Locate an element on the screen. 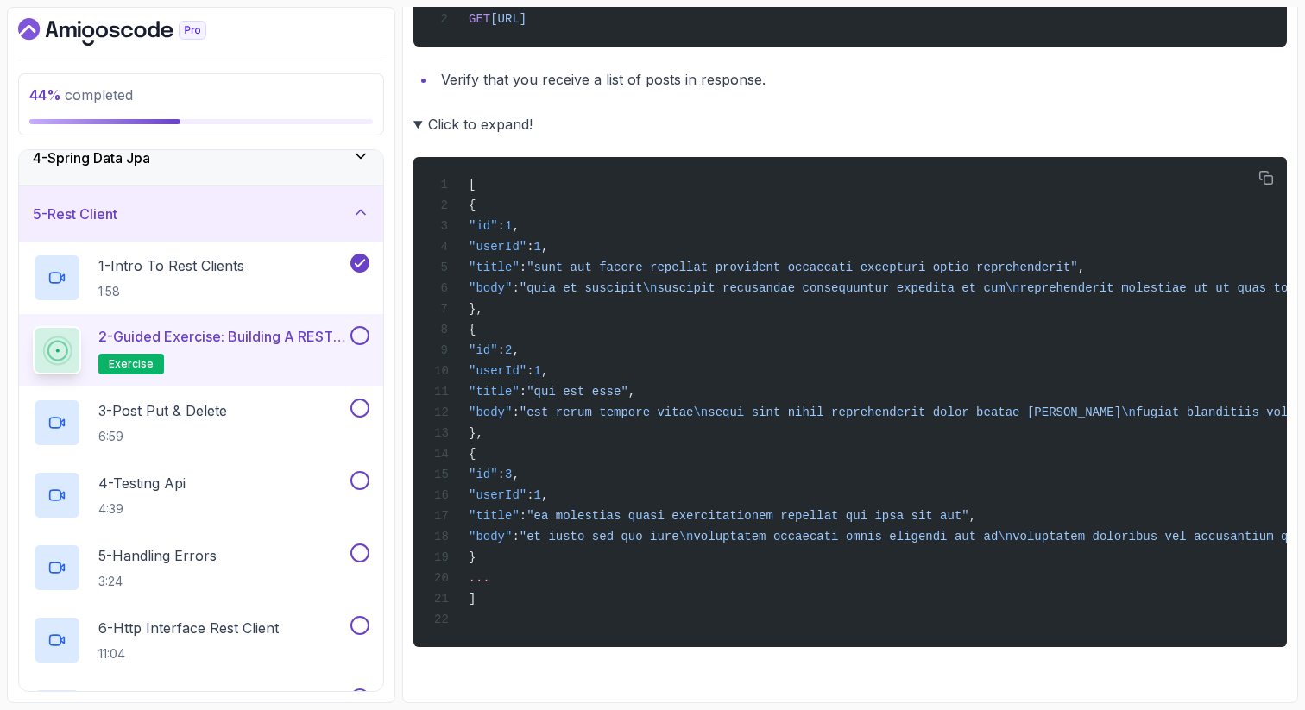  span: "sunt aut facere repellat provident occaecati excepturi optio reprehenderit" is located at coordinates (802, 268).